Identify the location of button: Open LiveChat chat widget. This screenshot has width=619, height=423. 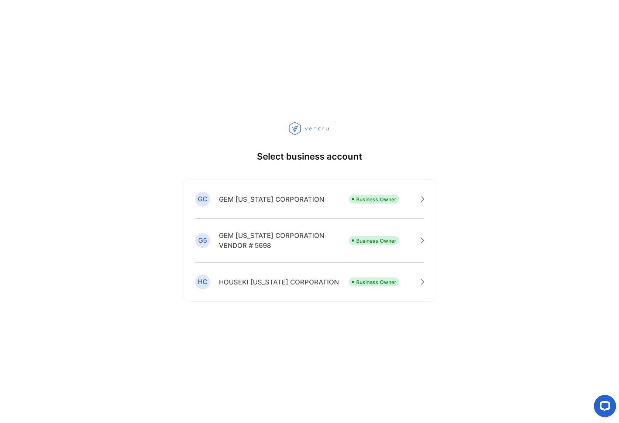
(17, 14).